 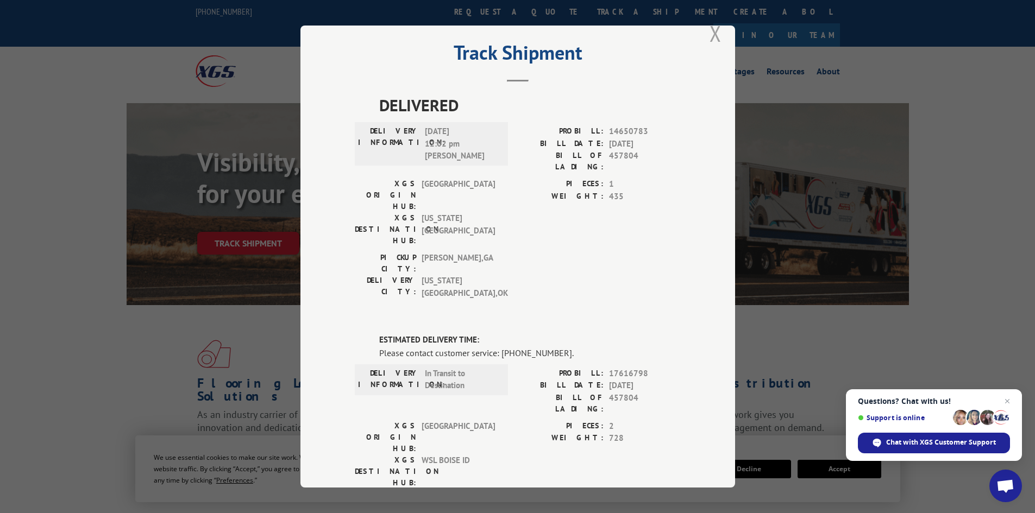 I want to click on span: 17616798, so click(x=645, y=374).